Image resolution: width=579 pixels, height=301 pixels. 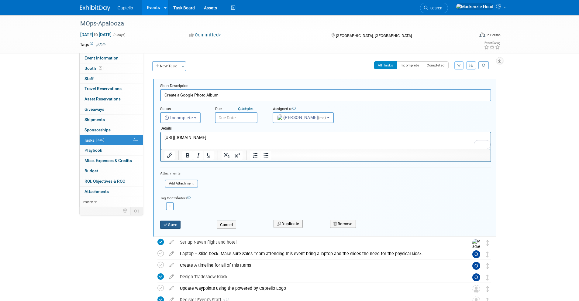 I want to click on div: Assigned to, so click(x=310, y=109).